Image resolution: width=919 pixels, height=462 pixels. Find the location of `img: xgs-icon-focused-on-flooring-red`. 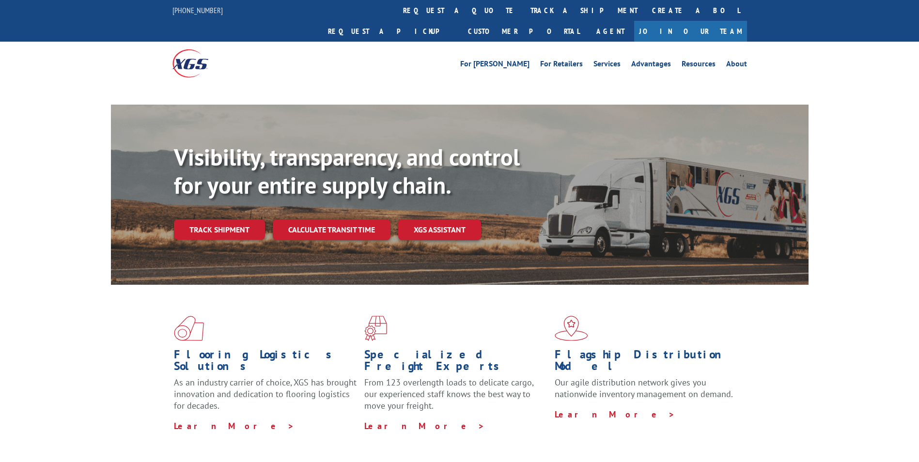

img: xgs-icon-focused-on-flooring-red is located at coordinates (375, 328).